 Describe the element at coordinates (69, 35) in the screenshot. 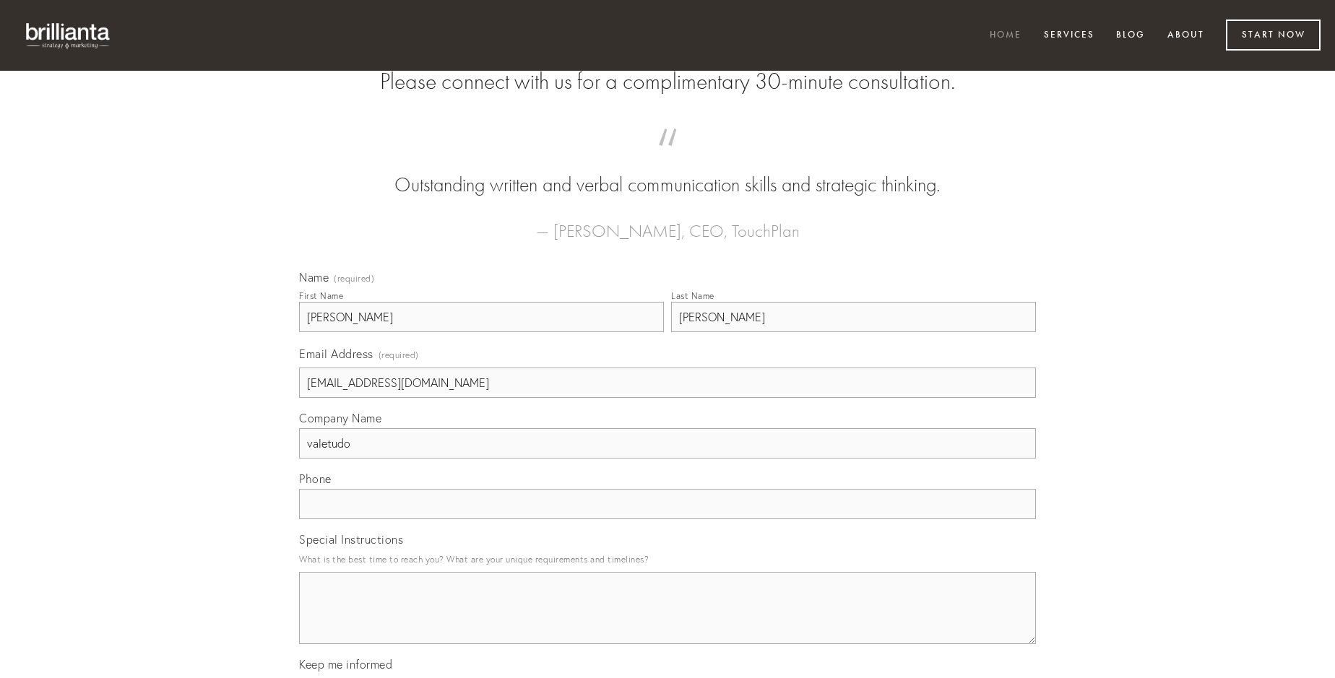

I see `img: brillianta - research, strategy, marketing` at that location.